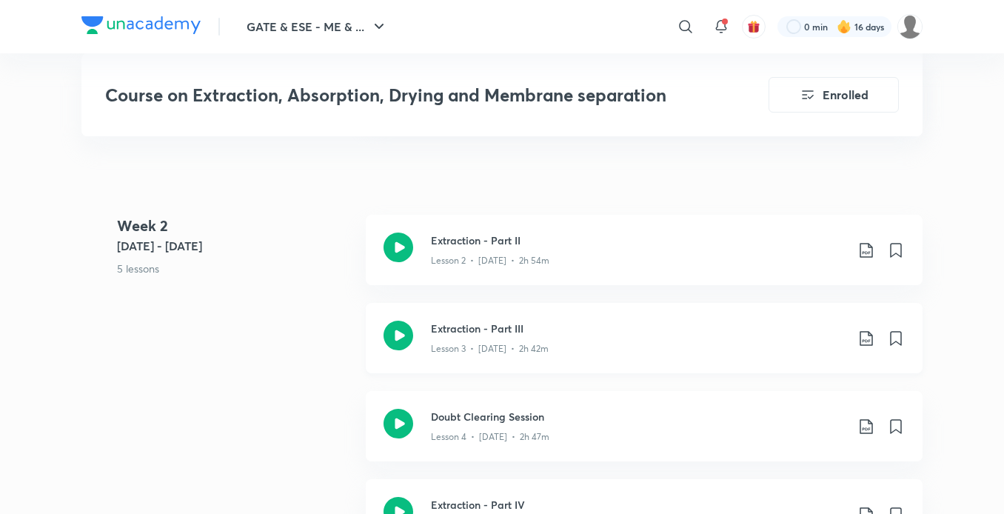 The width and height of the screenshot is (1004, 514). I want to click on img: Company Logo, so click(141, 25).